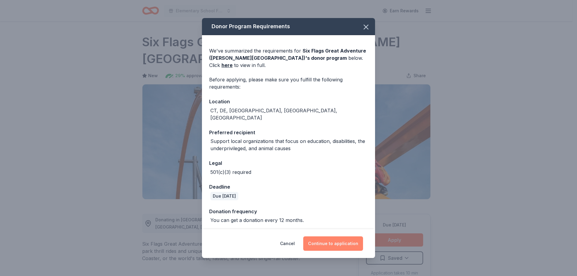  What do you see at coordinates (289, 145) in the screenshot?
I see `div: Support local organizations that focus on education, disabilities, the underprivileged, and anima...` at bounding box center [289, 145].